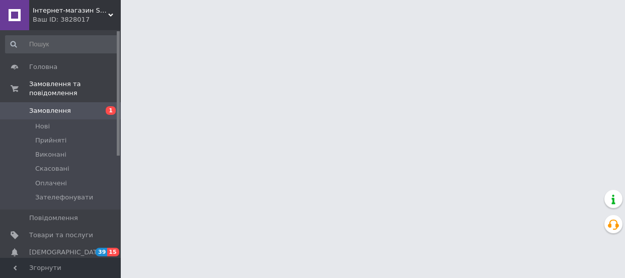 This screenshot has width=625, height=278. I want to click on span: Оплачені, so click(51, 183).